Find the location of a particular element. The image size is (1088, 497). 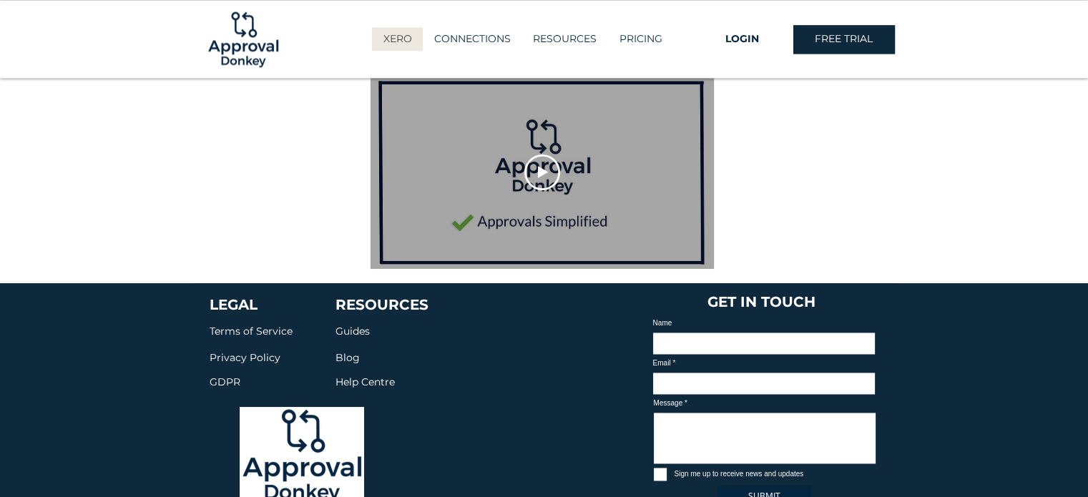

img: Logo-01.png is located at coordinates (243, 39).